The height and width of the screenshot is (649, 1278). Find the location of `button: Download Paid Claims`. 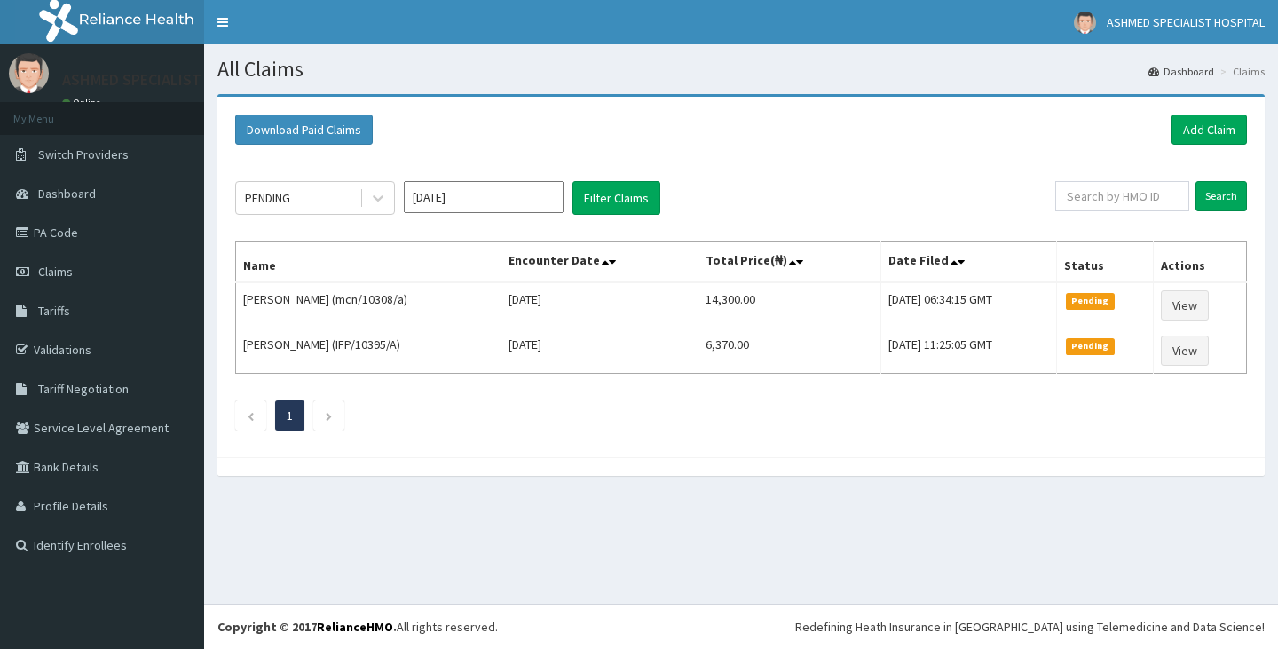

button: Download Paid Claims is located at coordinates (303, 130).